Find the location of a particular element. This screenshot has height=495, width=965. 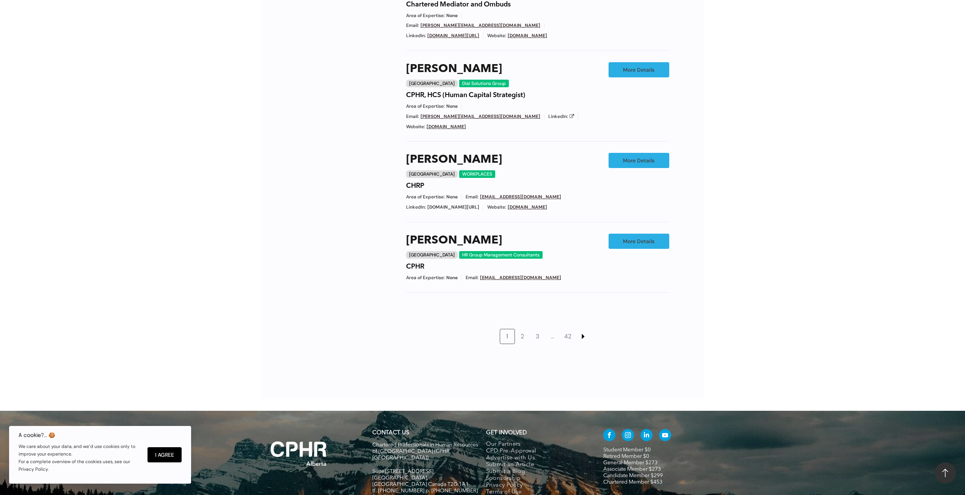

a: CONTACT US is located at coordinates (390, 433).